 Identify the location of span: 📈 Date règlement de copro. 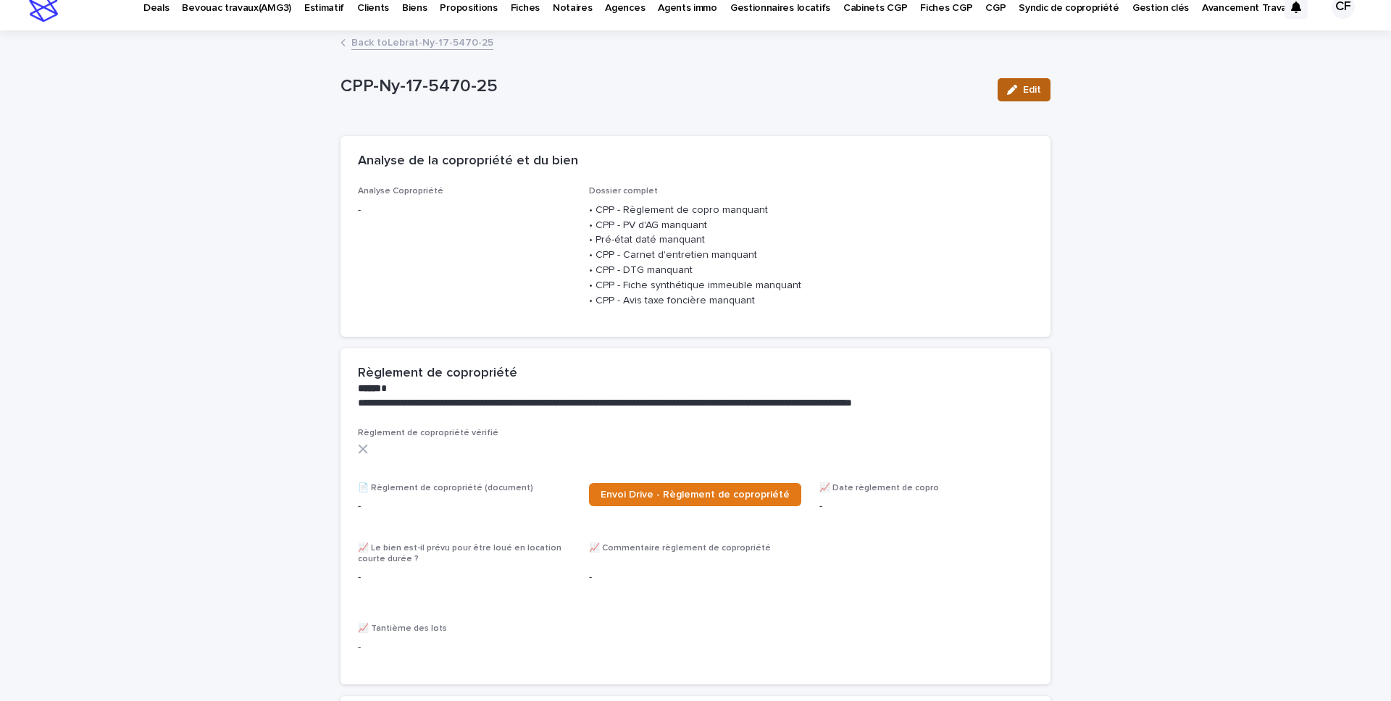
(879, 488).